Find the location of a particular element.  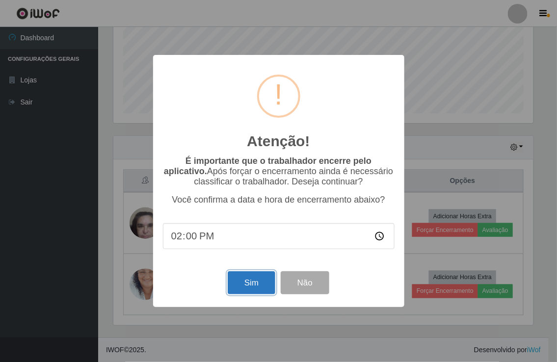

b: É importante que o trabalhador encerre pelo aplicativo. is located at coordinates (268, 166).